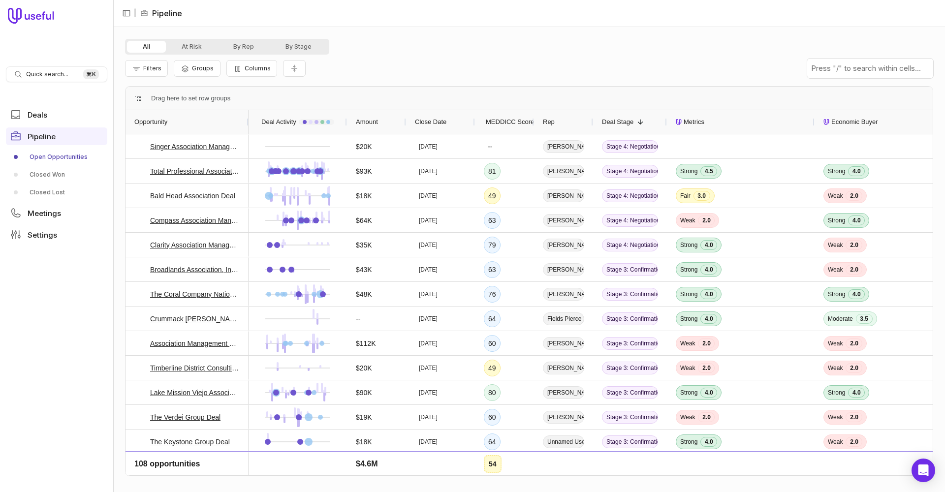  What do you see at coordinates (57, 115) in the screenshot?
I see `a: Deals` at bounding box center [57, 115].